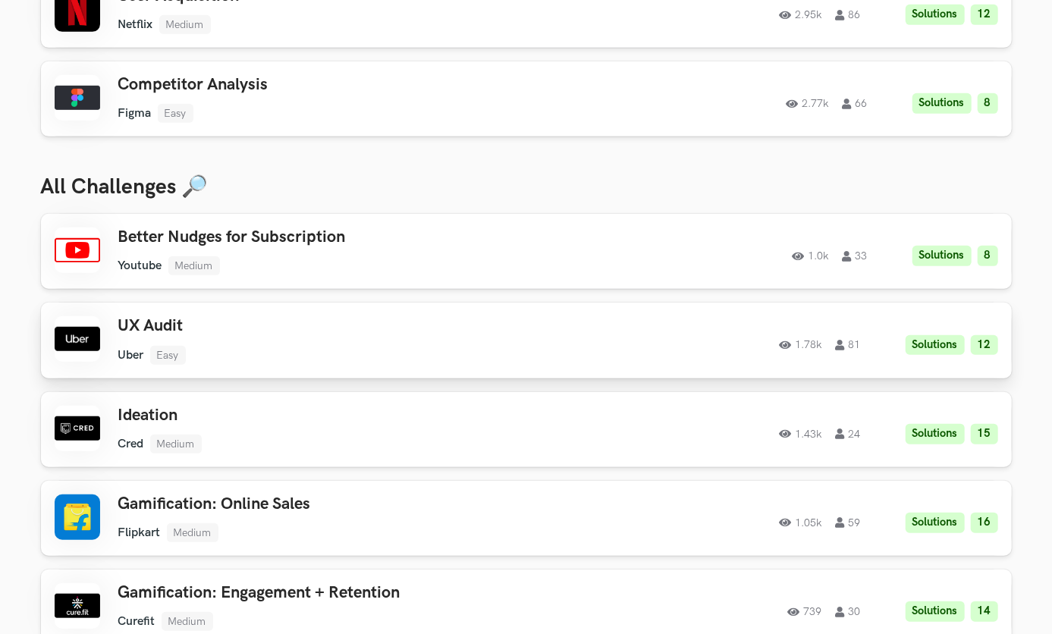 This screenshot has width=1052, height=634. I want to click on li: Youtube, so click(140, 266).